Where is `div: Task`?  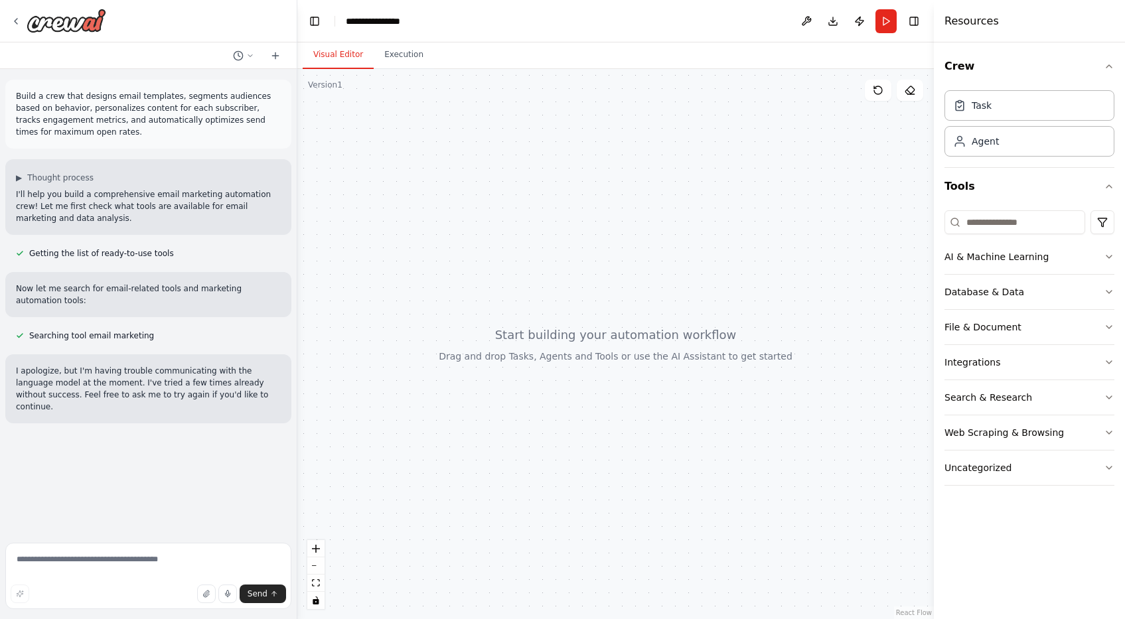
div: Task is located at coordinates (982, 106).